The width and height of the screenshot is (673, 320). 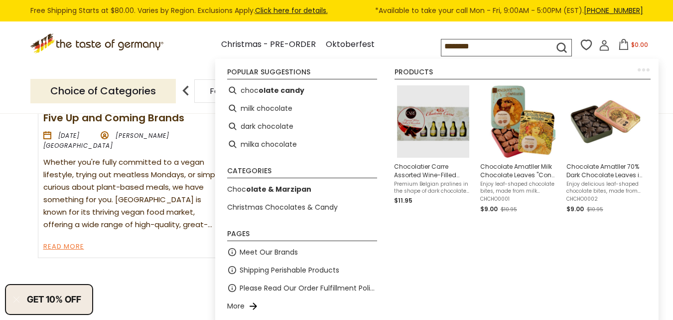 I want to click on button: $0.00, so click(x=633, y=46).